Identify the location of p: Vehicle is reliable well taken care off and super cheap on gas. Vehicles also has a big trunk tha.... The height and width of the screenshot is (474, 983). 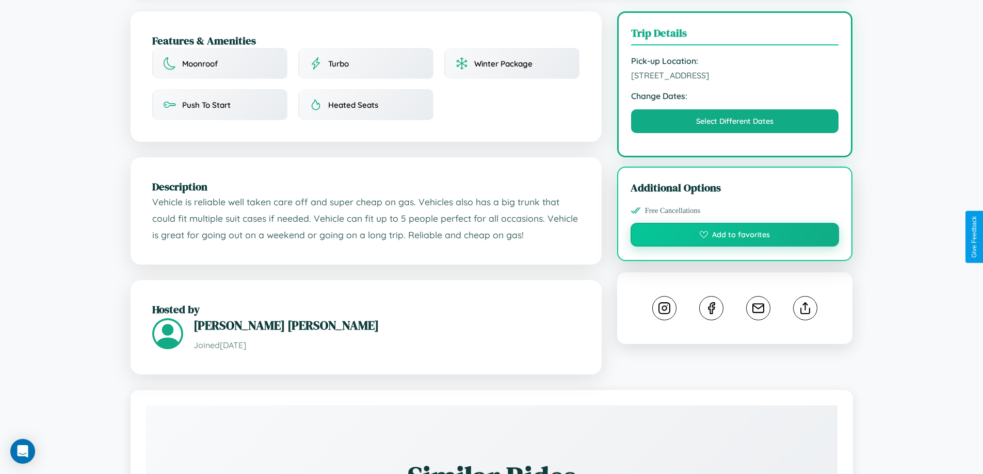
(366, 218).